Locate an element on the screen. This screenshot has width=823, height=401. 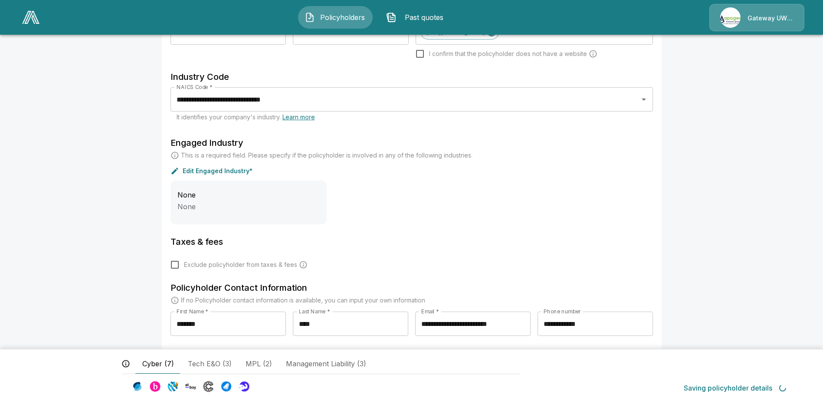
button: Open is located at coordinates (644, 99).